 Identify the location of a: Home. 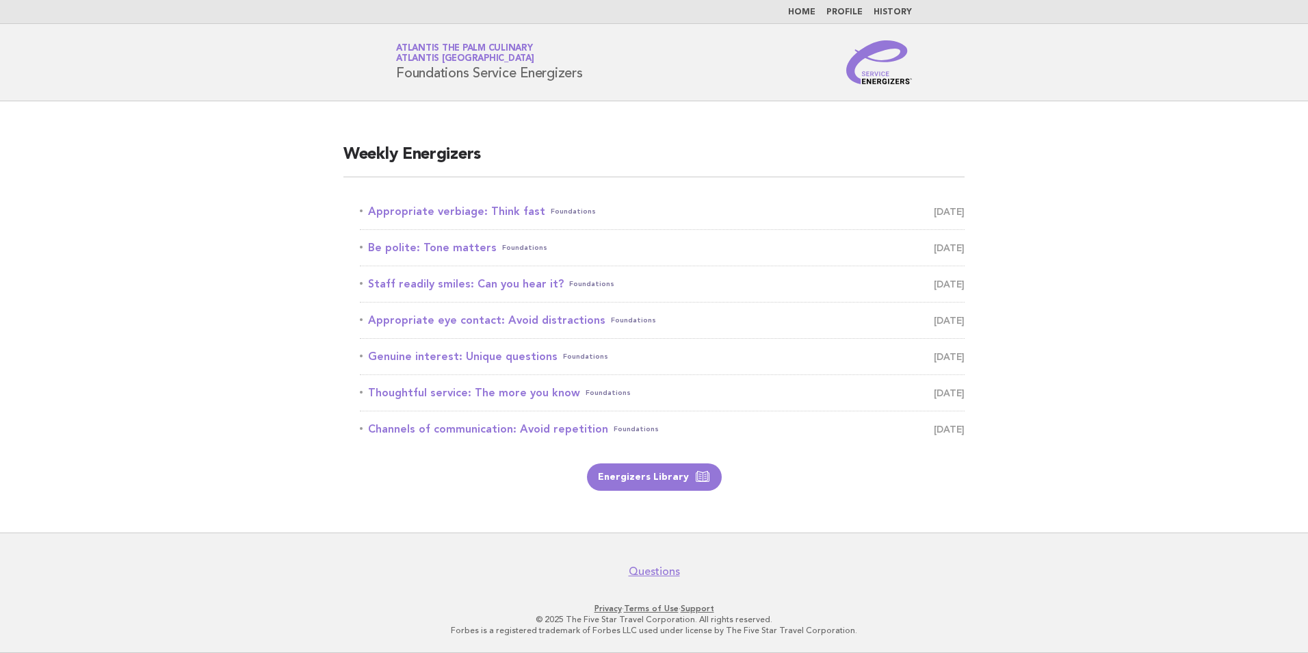
(802, 12).